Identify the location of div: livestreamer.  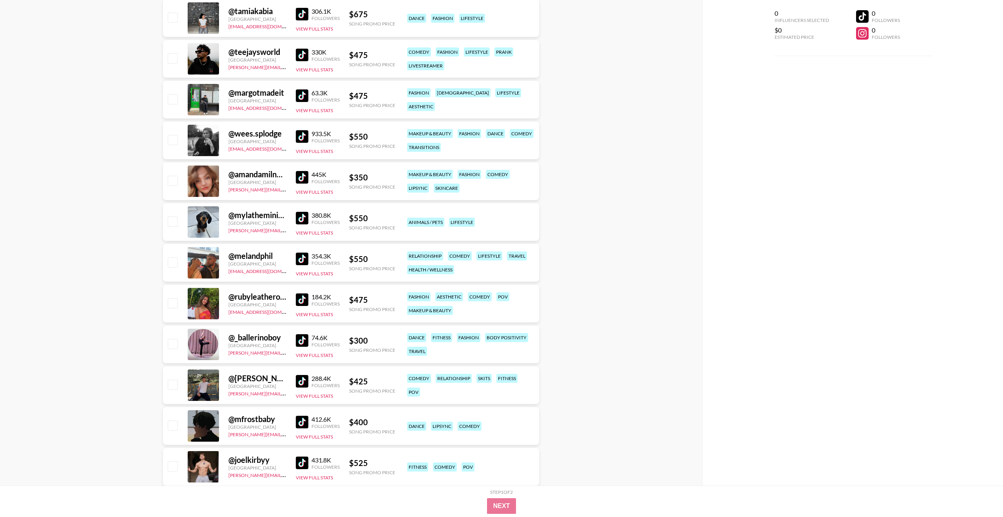
(426, 65).